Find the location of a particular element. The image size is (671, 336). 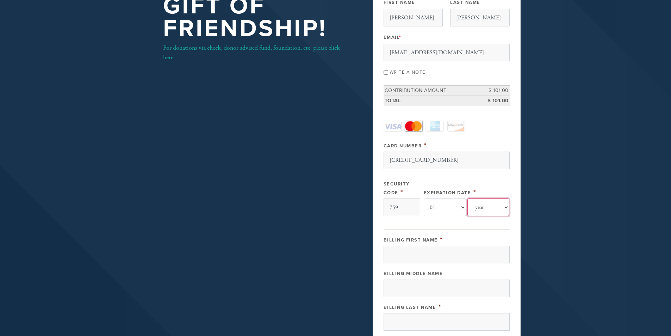

select: Expiration Date year is located at coordinates (488, 207).